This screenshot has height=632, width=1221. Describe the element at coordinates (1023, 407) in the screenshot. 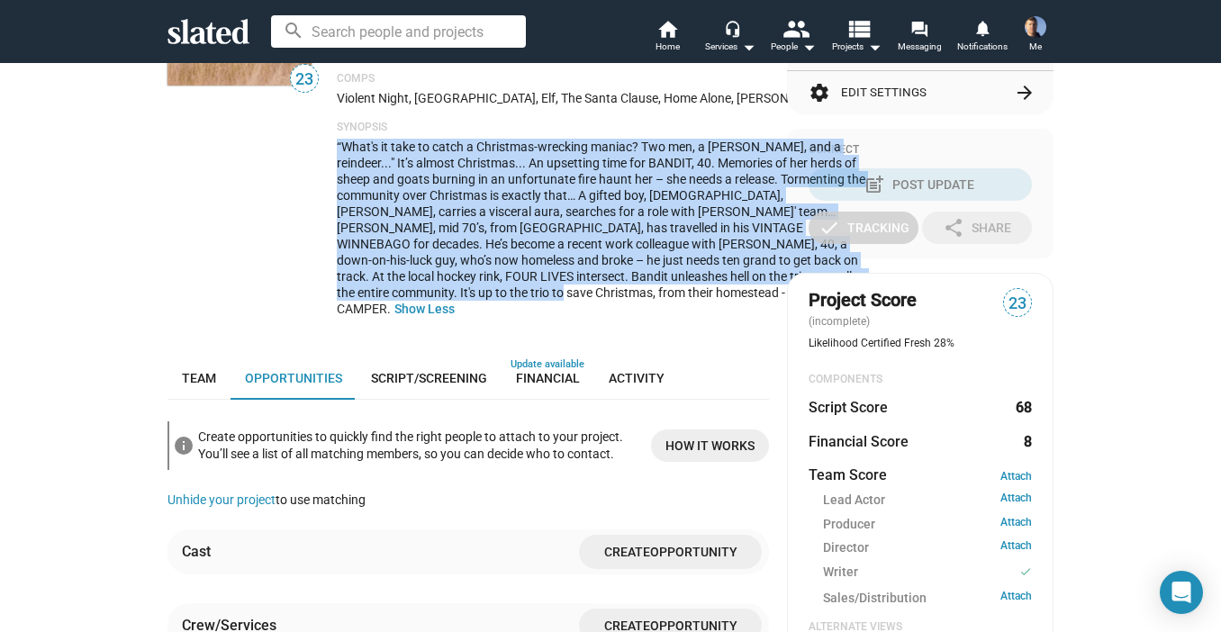

I see `dd: 68` at that location.